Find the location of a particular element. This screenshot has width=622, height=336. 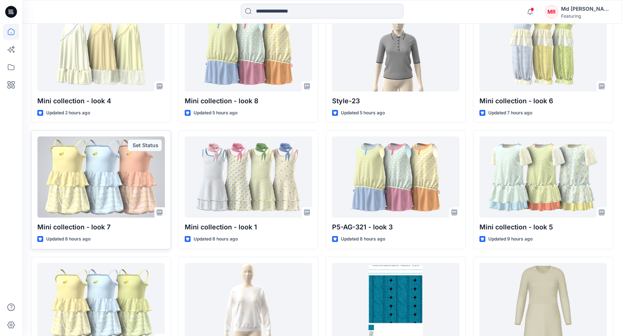

a: Mini collection - look 8 is located at coordinates (248, 51).